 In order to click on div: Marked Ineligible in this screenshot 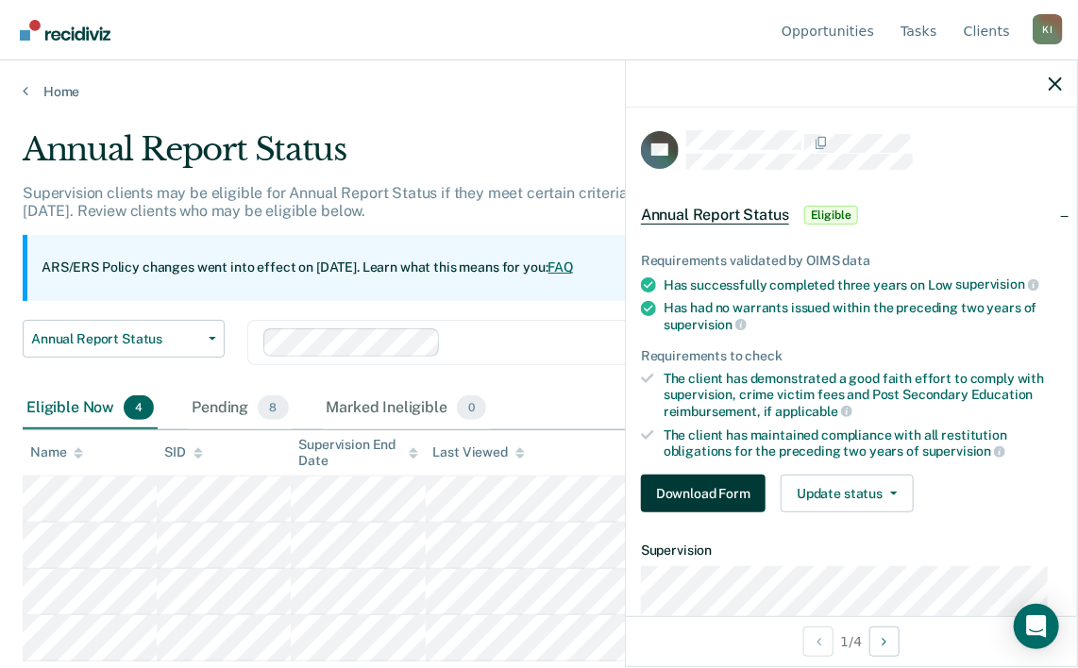, I will do `click(407, 409)`.